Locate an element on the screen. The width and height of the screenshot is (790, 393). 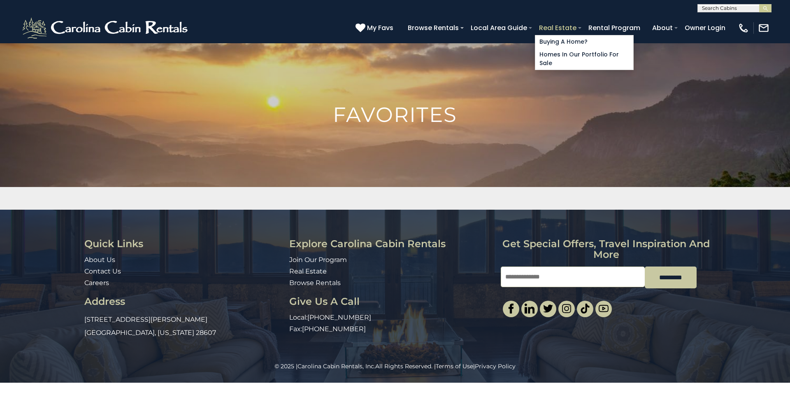
h3: Get special offers, travel inspiration and more is located at coordinates (606, 249).